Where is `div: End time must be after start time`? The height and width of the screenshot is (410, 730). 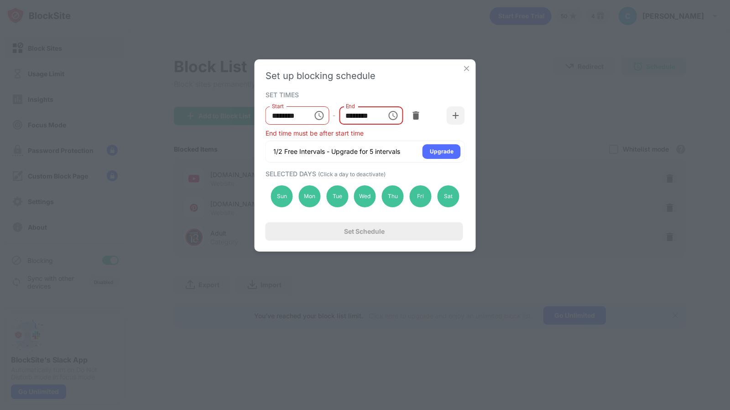 div: End time must be after start time is located at coordinates (365, 133).